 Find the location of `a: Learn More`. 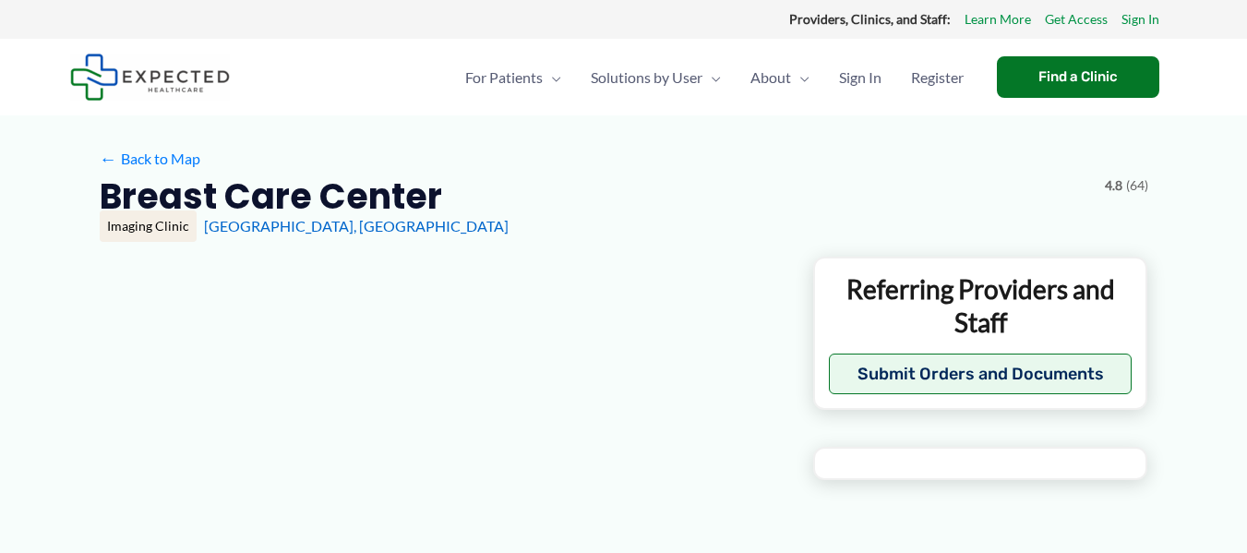

a: Learn More is located at coordinates (998, 19).